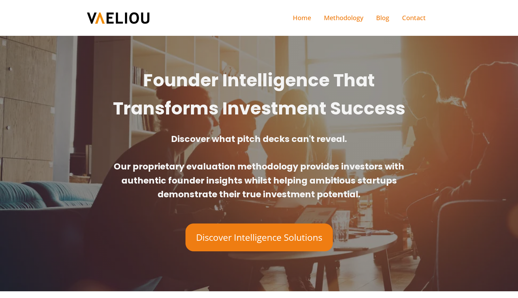 The height and width of the screenshot is (298, 518). Describe the element at coordinates (118, 18) in the screenshot. I see `img: VAELIOU - boost your performance` at that location.